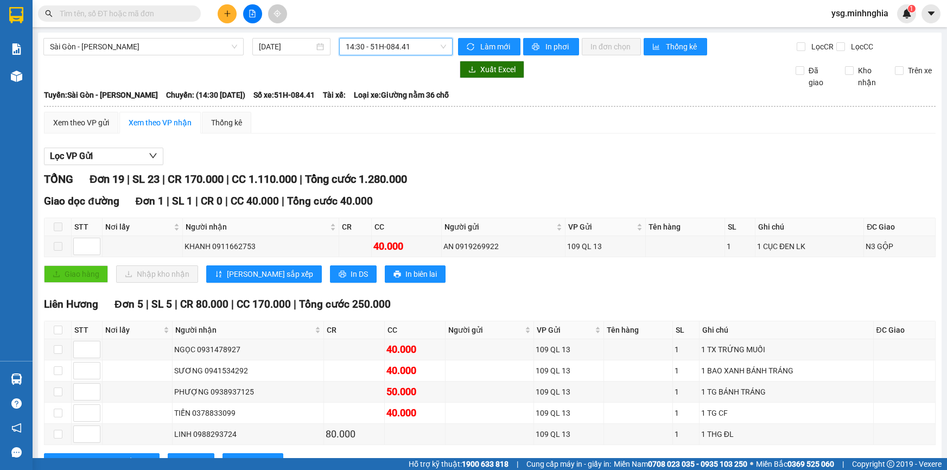  I want to click on span: Loại xe: Giường nằm 36 chỗ, so click(401, 95).